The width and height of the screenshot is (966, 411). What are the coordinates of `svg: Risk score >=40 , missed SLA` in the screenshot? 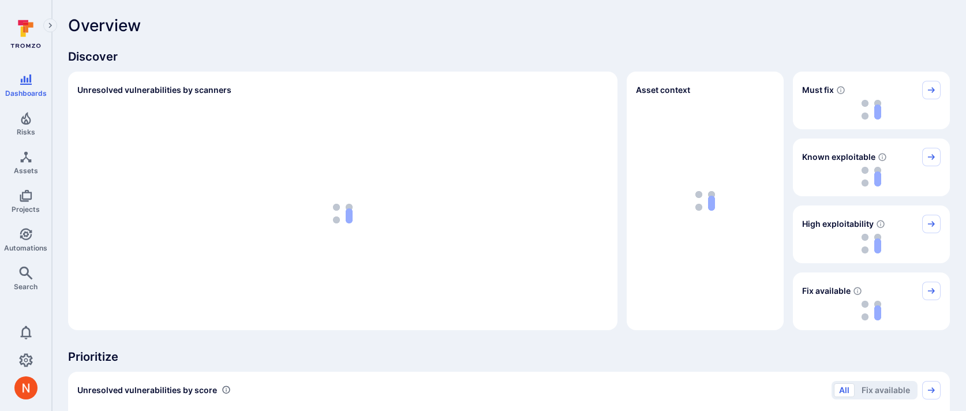 It's located at (840, 90).